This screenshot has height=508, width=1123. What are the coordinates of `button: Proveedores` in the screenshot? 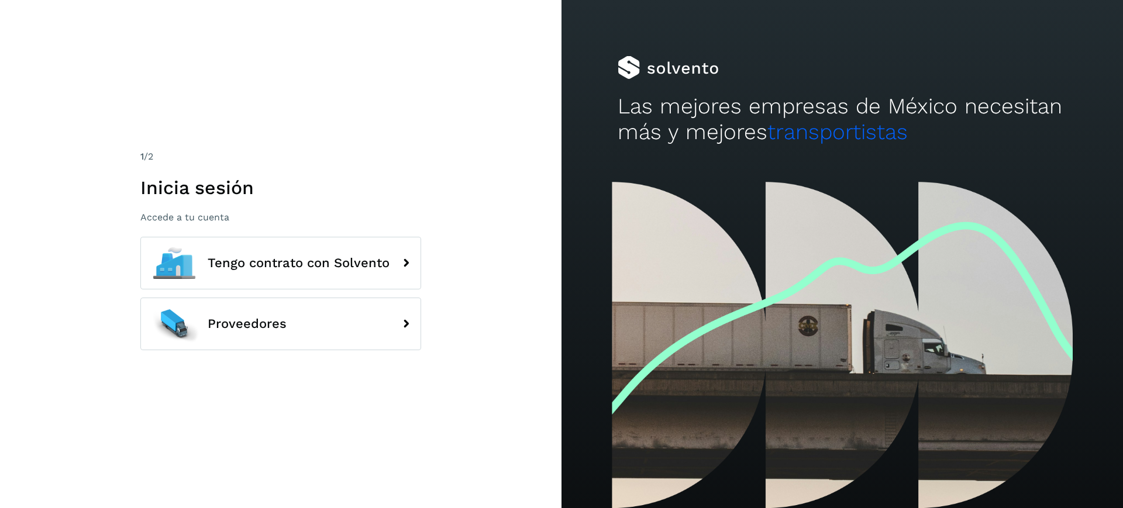 It's located at (281, 324).